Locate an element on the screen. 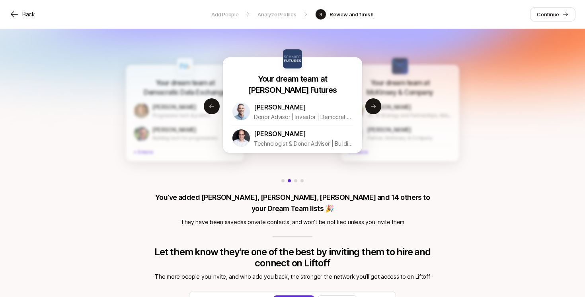 Image resolution: width=585 pixels, height=297 pixels. p: Review and finish is located at coordinates (351, 14).